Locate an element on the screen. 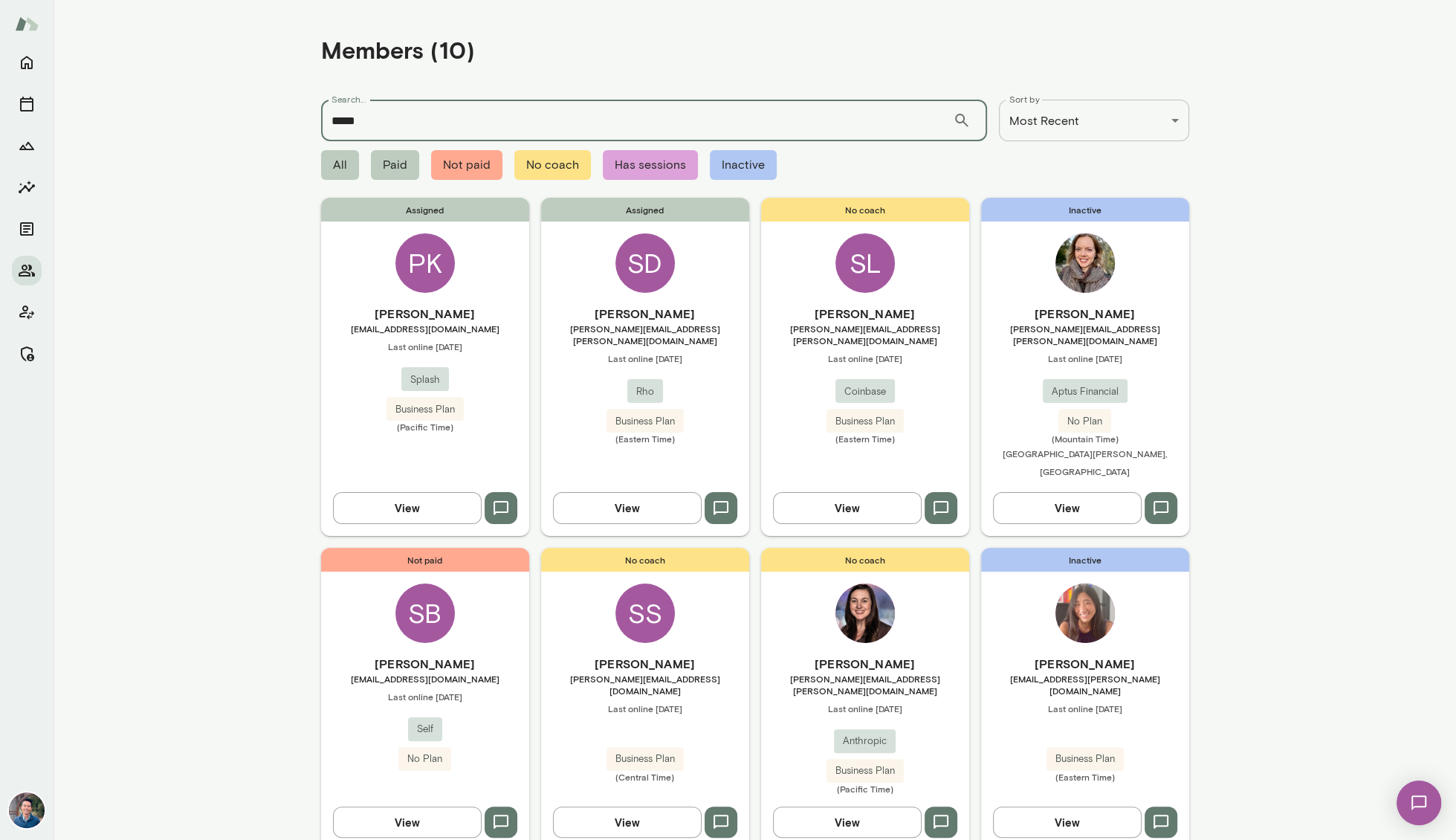 Image resolution: width=1456 pixels, height=840 pixels. div: SL is located at coordinates (866, 263).